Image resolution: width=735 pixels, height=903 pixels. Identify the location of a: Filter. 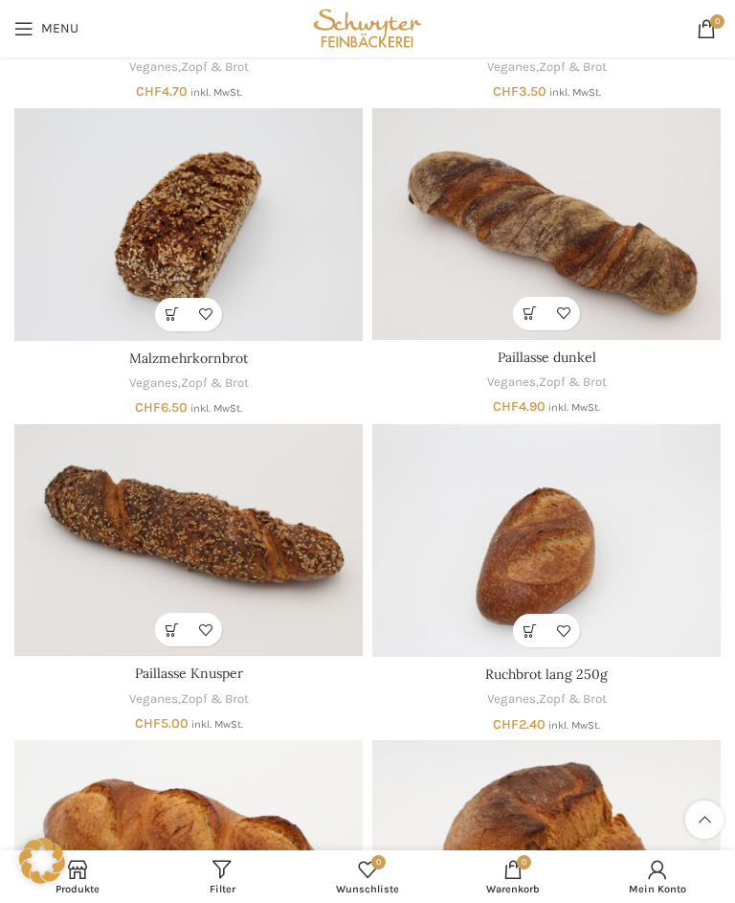
(223, 876).